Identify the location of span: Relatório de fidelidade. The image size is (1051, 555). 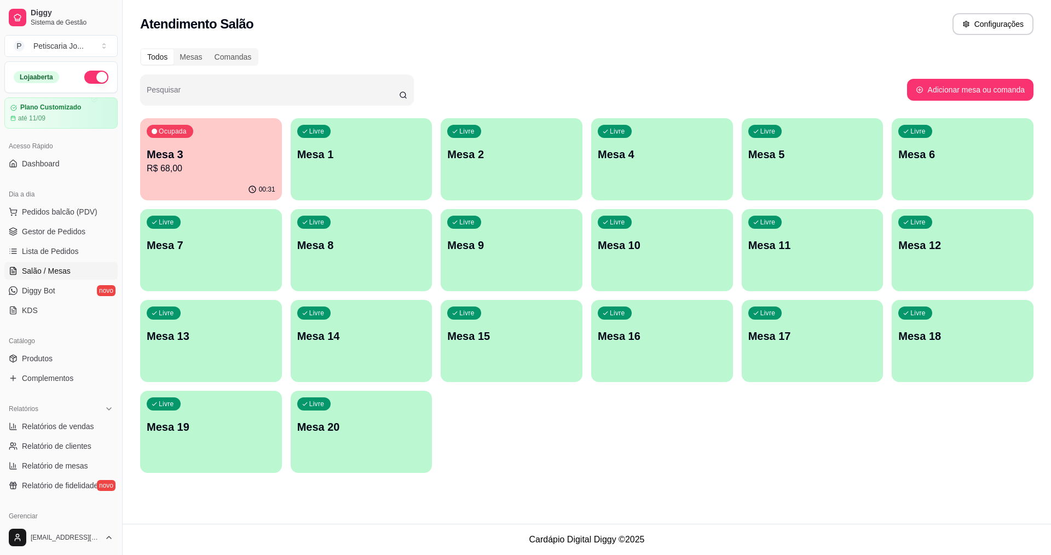
(60, 486).